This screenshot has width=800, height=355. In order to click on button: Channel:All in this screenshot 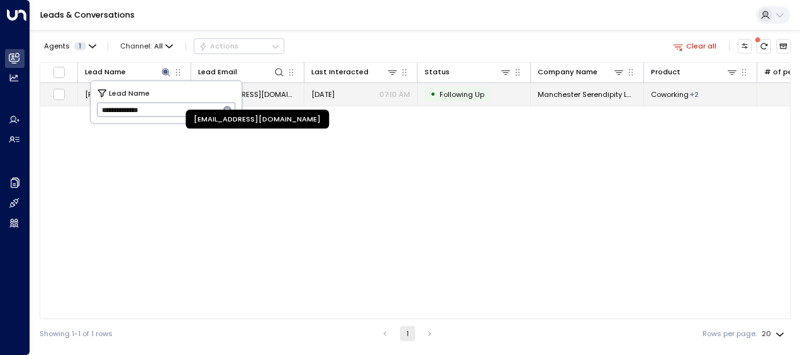, I will do `click(147, 46)`.